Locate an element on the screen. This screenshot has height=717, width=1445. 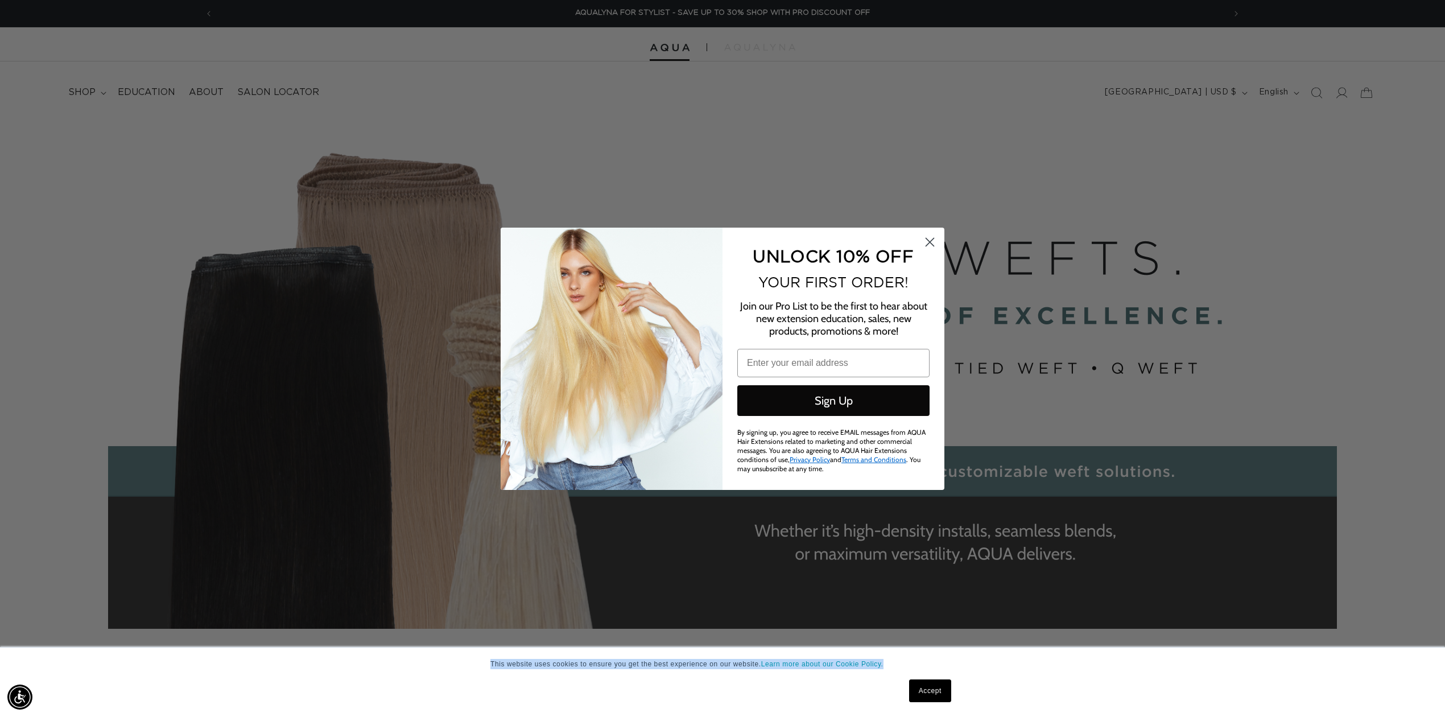
button: Close dialog is located at coordinates (930, 242).